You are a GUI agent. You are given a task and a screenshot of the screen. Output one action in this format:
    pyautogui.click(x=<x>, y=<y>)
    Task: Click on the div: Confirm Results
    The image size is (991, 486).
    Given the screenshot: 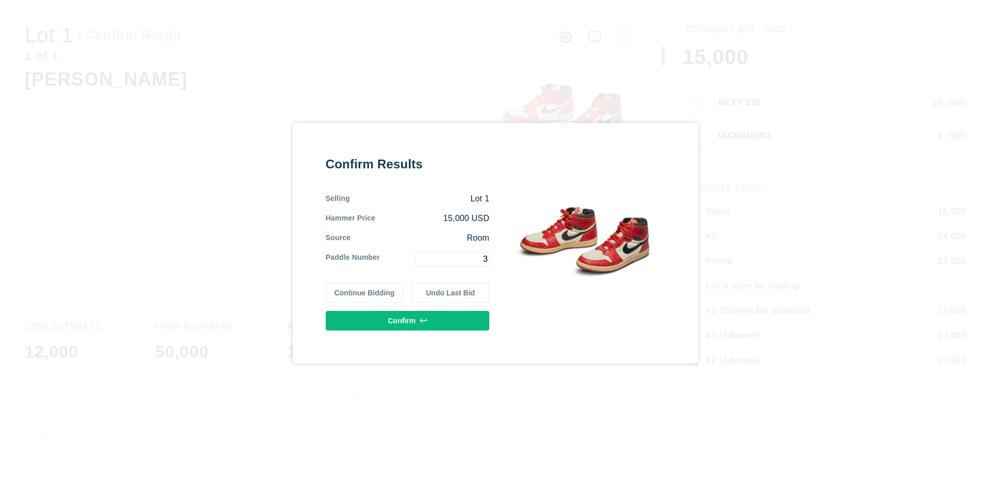 What is the action you would take?
    pyautogui.click(x=407, y=164)
    